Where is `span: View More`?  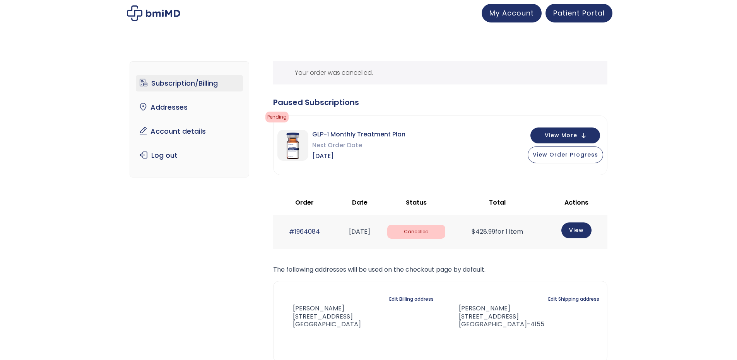
span: View More is located at coordinates (561, 135).